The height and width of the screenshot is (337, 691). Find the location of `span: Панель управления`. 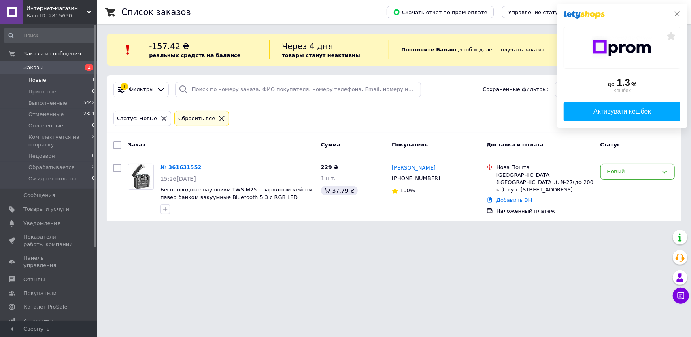

span: Панель управления is located at coordinates (49, 262).